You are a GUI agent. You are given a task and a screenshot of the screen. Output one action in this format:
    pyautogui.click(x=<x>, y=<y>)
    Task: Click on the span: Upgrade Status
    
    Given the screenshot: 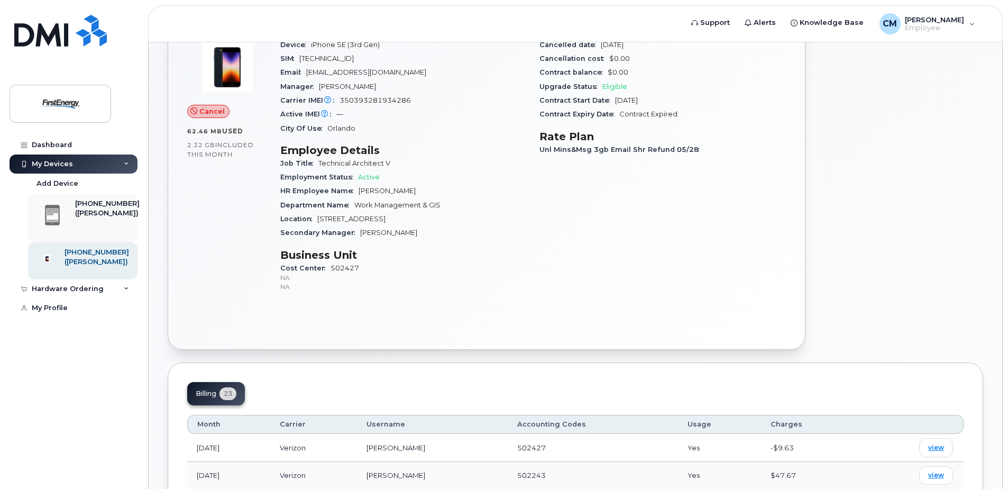 What is the action you would take?
    pyautogui.click(x=571, y=86)
    